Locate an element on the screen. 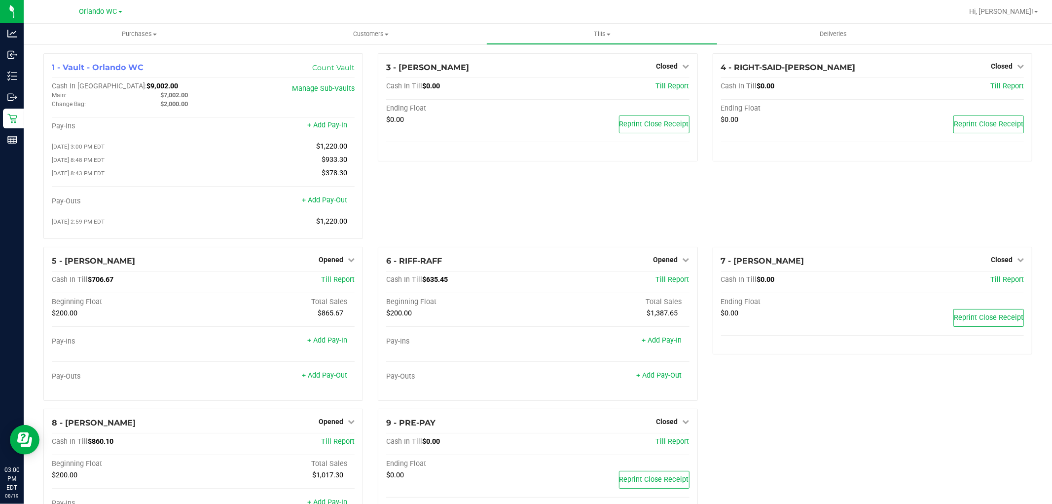 The width and height of the screenshot is (1052, 504). a: Purchases is located at coordinates (139, 34).